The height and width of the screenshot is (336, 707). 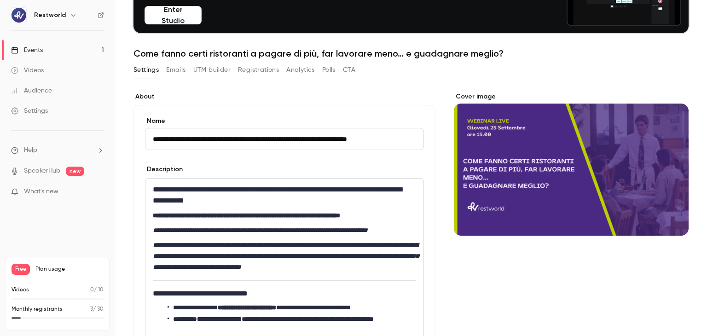 I want to click on button: Polls, so click(x=329, y=70).